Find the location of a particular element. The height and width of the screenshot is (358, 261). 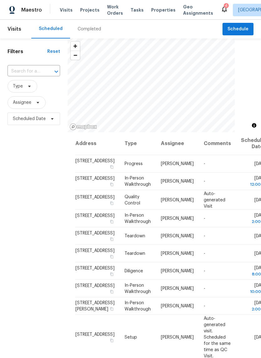

input: Search for an address... is located at coordinates (25, 71).